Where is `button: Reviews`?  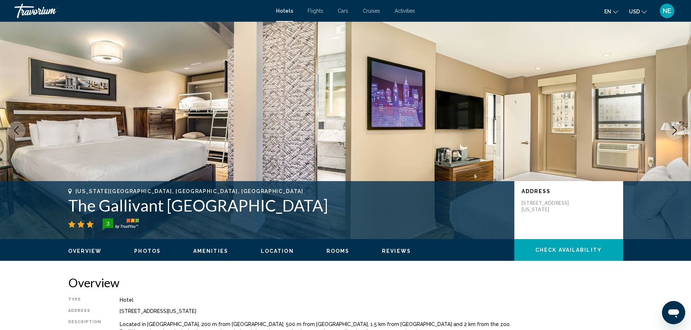 button: Reviews is located at coordinates (396, 251).